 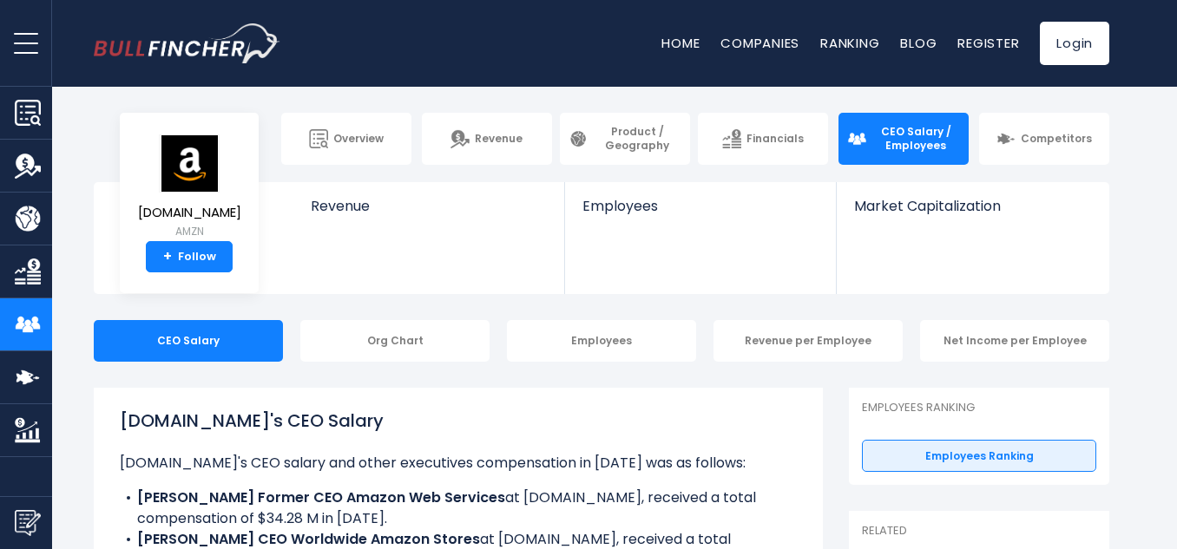 I want to click on span: Overview, so click(x=358, y=139).